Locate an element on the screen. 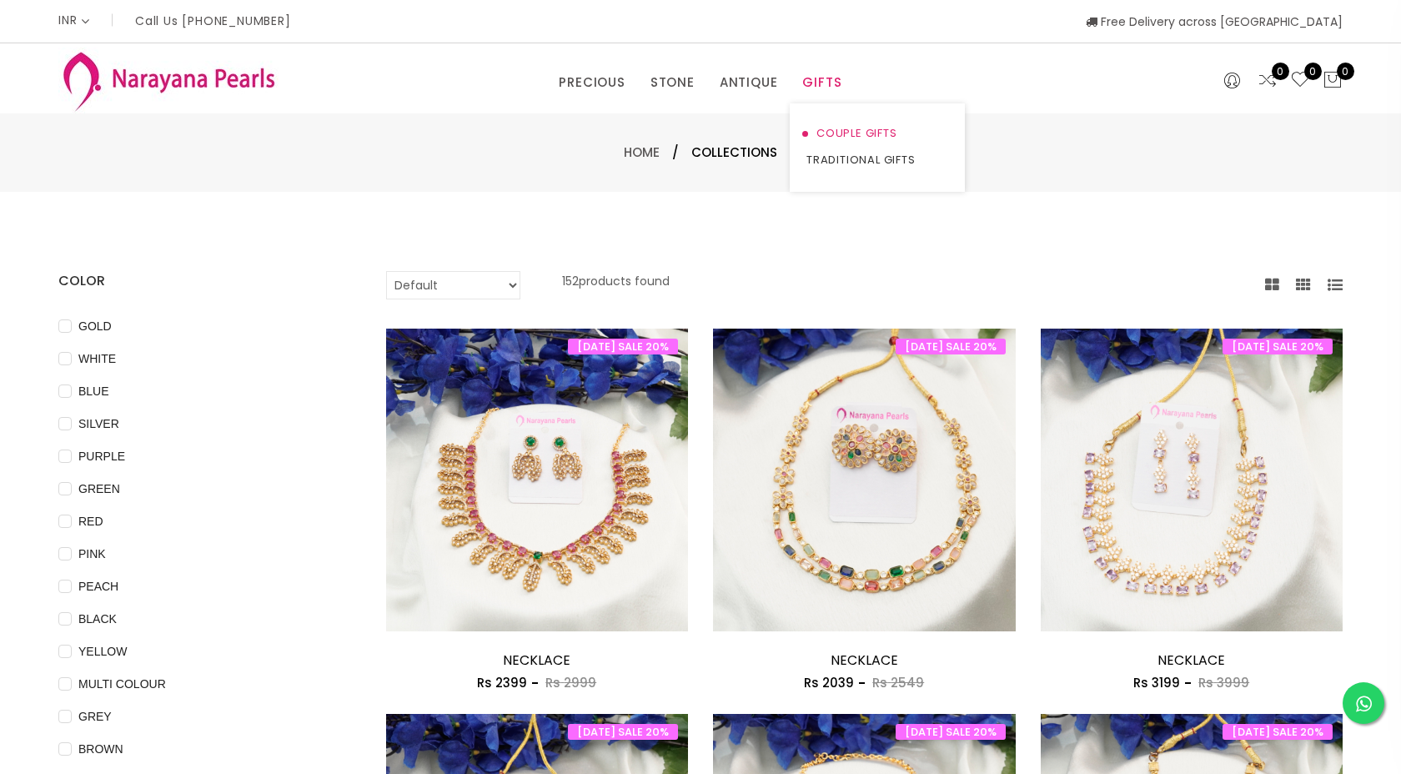  span: WHITE is located at coordinates (97, 359).